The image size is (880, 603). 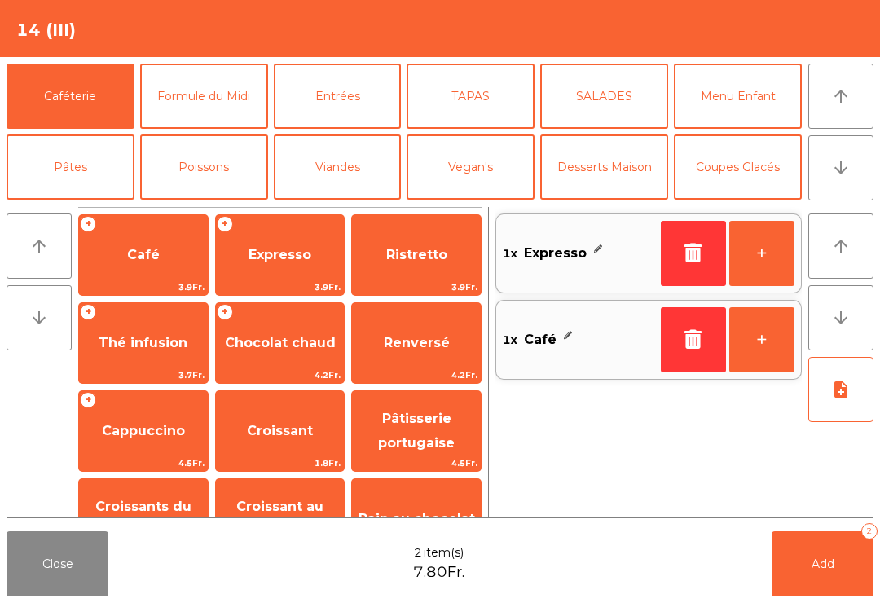 What do you see at coordinates (46, 30) in the screenshot?
I see `h4: 14 (III)` at bounding box center [46, 30].